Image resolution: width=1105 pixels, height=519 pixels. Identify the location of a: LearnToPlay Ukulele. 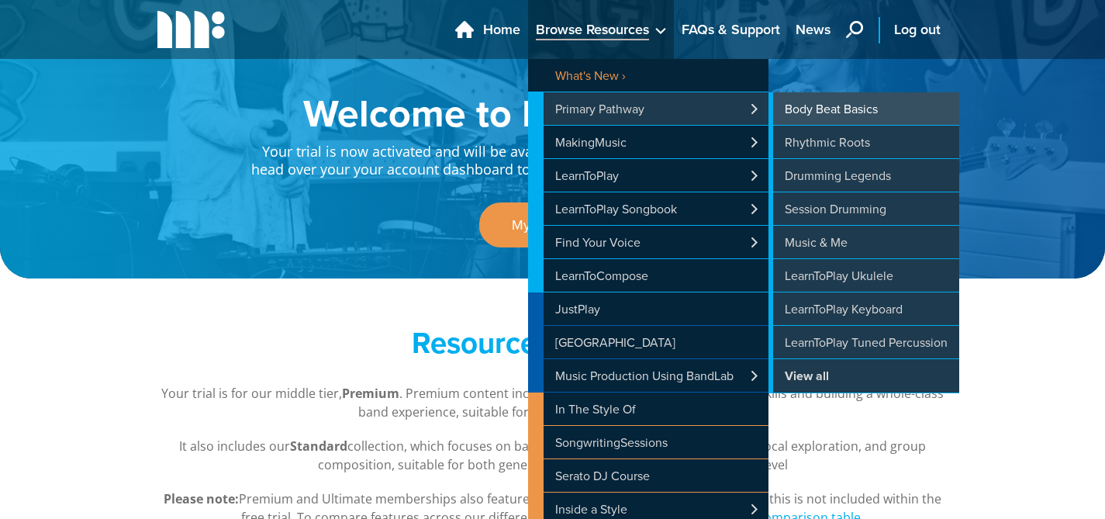
(864, 275).